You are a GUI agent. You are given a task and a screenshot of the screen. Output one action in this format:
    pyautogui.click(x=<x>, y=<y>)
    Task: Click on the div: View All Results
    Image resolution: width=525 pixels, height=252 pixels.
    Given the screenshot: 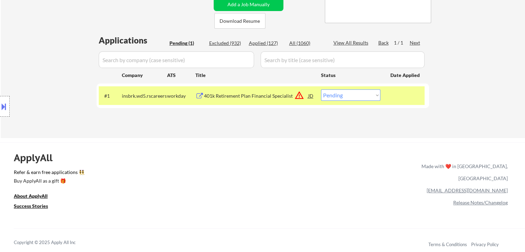 What is the action you would take?
    pyautogui.click(x=352, y=43)
    